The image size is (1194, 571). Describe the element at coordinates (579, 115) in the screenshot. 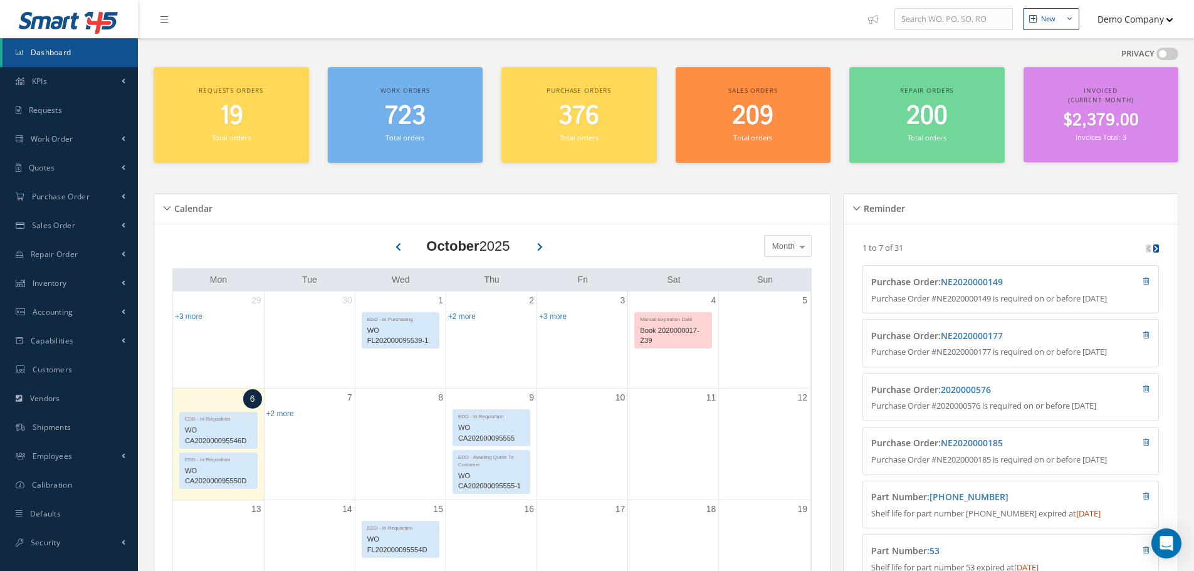

I see `a: Purchase orders 376 Total orders` at that location.